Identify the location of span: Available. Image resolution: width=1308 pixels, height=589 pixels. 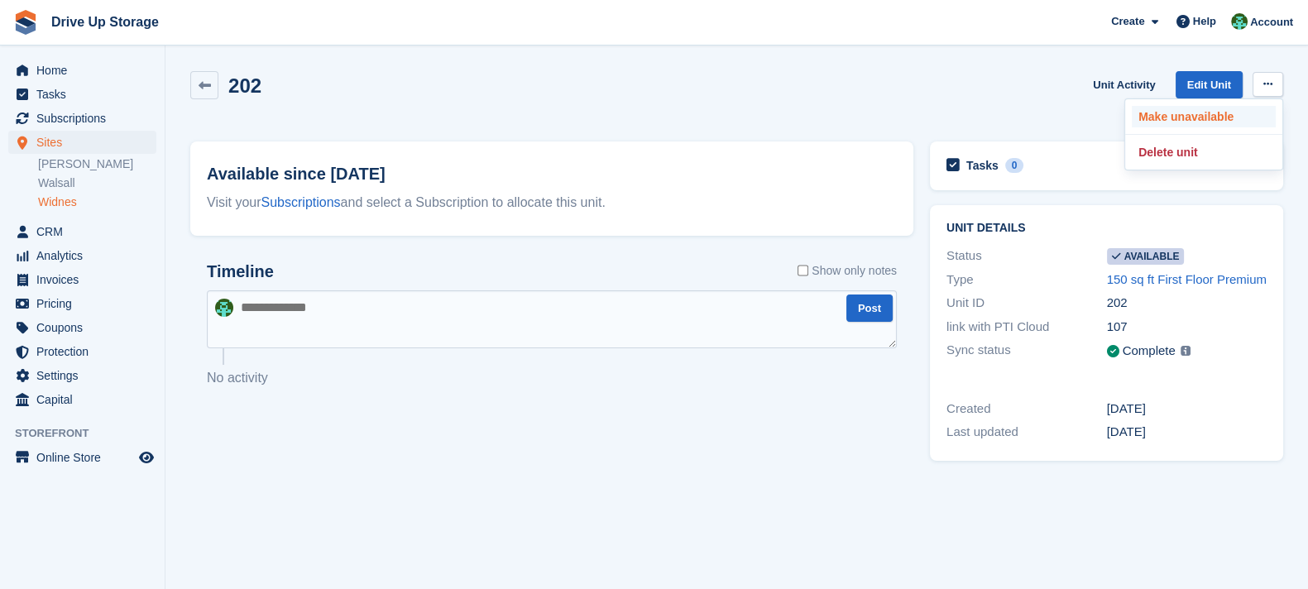
(1146, 256).